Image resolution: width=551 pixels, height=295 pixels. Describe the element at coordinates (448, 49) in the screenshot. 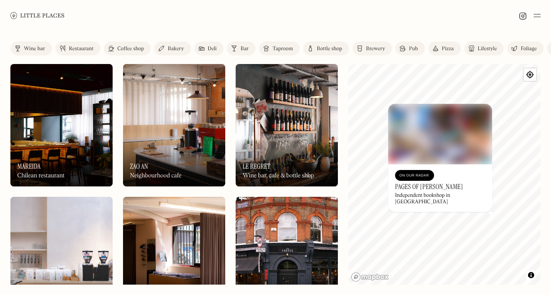

I see `div: Pizza` at that location.